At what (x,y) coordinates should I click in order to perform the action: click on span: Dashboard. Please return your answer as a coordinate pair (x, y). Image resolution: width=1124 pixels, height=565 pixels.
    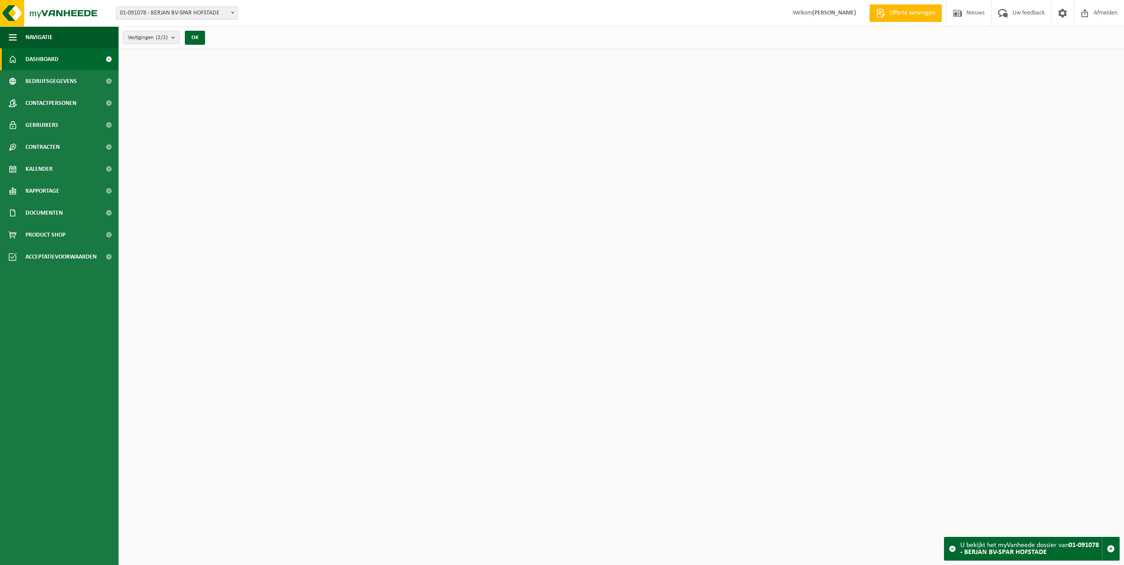
    Looking at the image, I should click on (42, 59).